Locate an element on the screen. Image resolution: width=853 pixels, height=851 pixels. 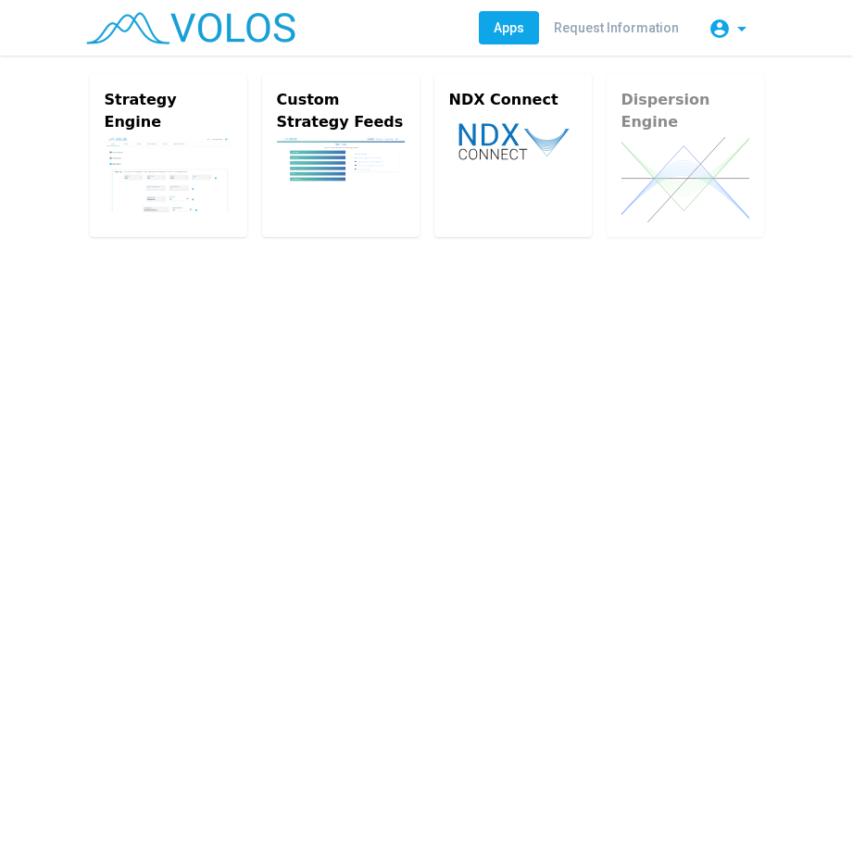
span: Apps is located at coordinates (508, 28).